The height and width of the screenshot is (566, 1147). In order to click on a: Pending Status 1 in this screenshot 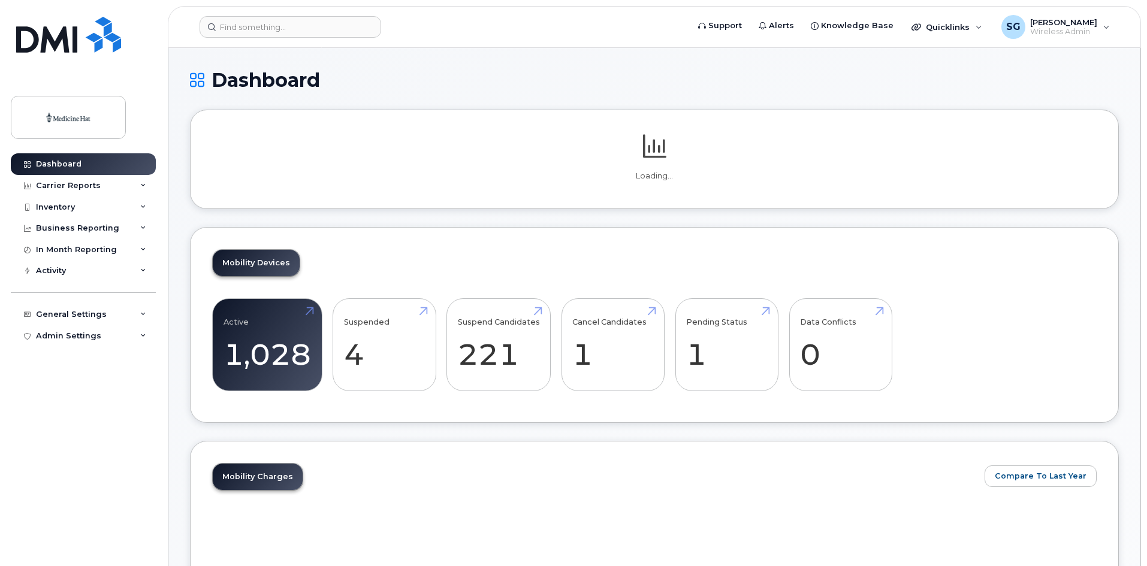, I will do `click(726, 345)`.